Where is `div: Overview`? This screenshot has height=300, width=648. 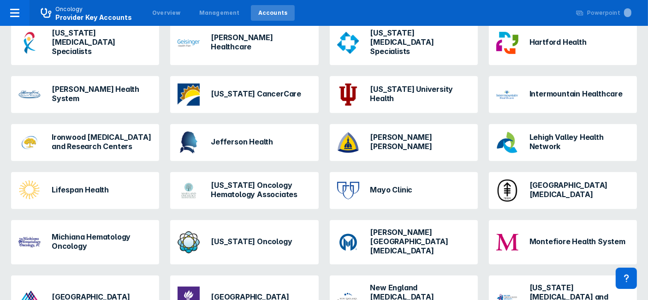
div: Overview is located at coordinates (166, 13).